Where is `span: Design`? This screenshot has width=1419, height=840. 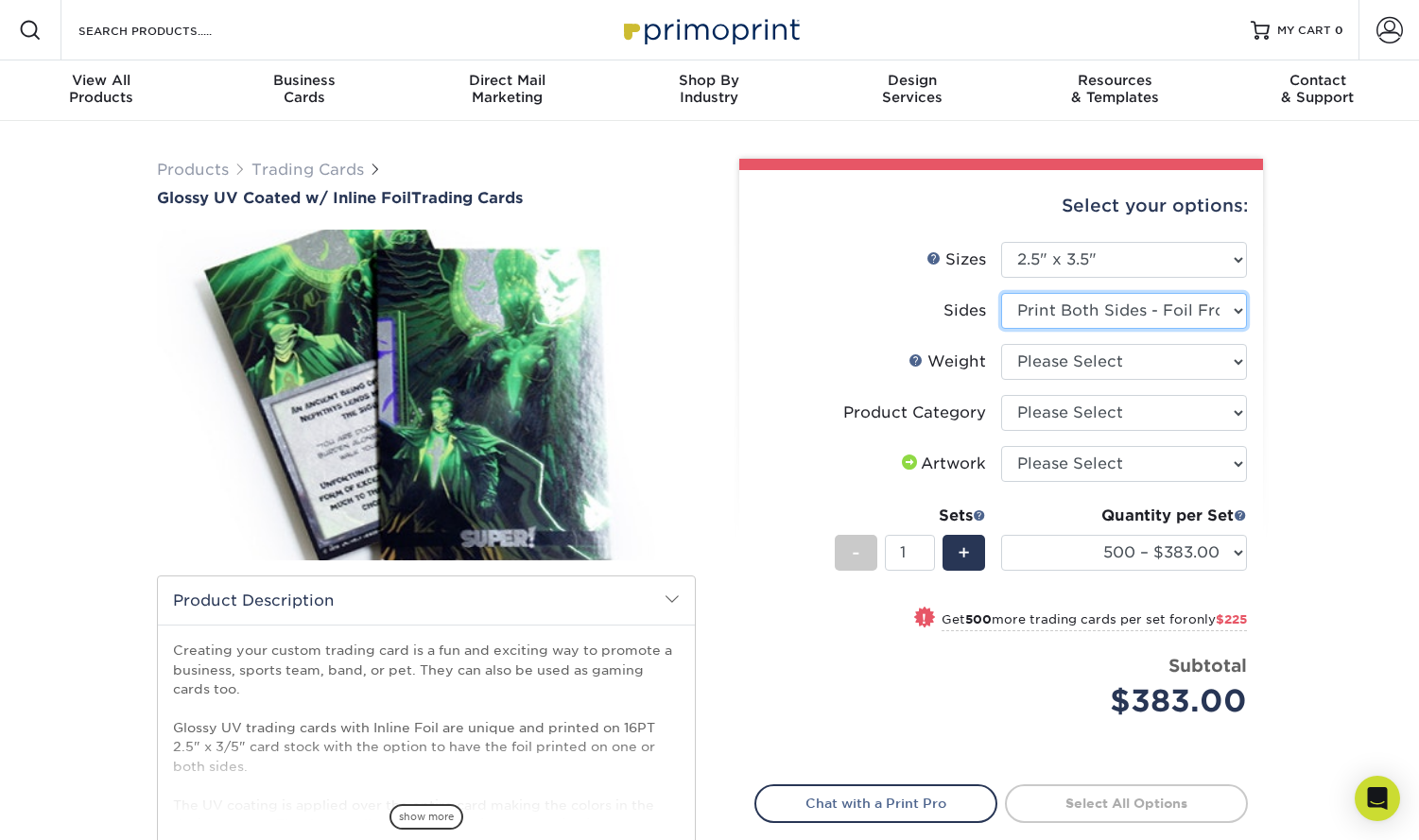 span: Design is located at coordinates (912, 81).